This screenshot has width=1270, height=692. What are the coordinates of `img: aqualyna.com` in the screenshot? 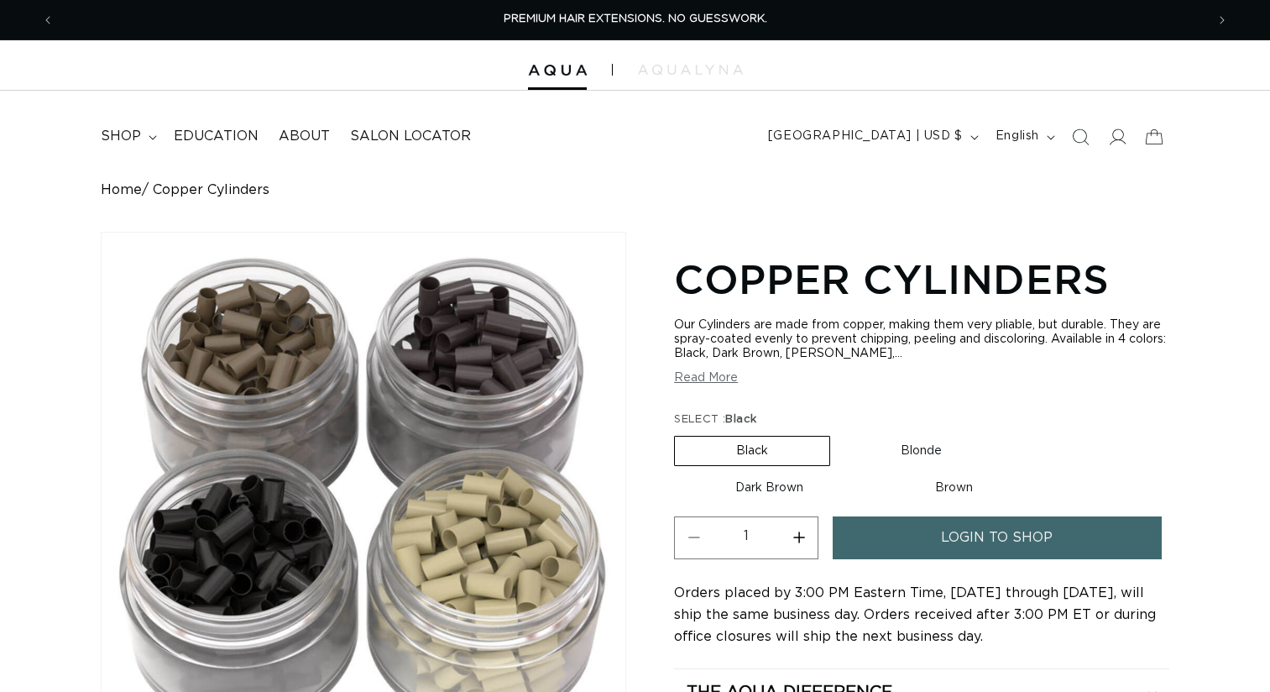 It's located at (690, 70).